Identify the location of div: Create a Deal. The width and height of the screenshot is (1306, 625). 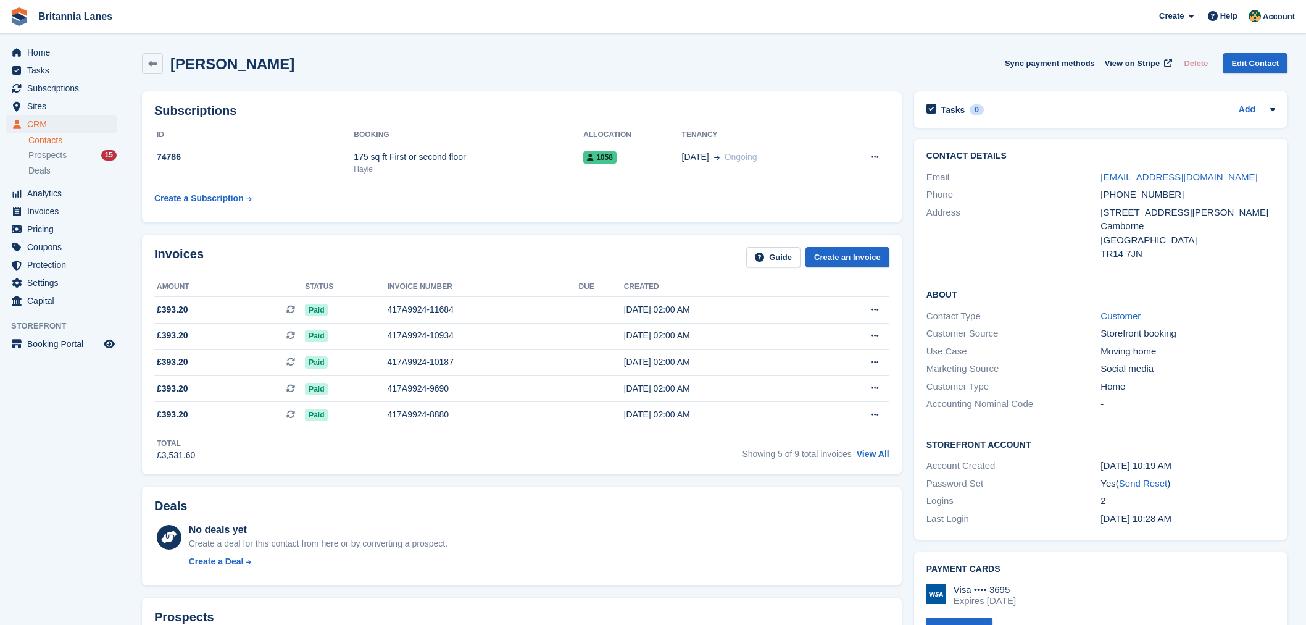
(216, 561).